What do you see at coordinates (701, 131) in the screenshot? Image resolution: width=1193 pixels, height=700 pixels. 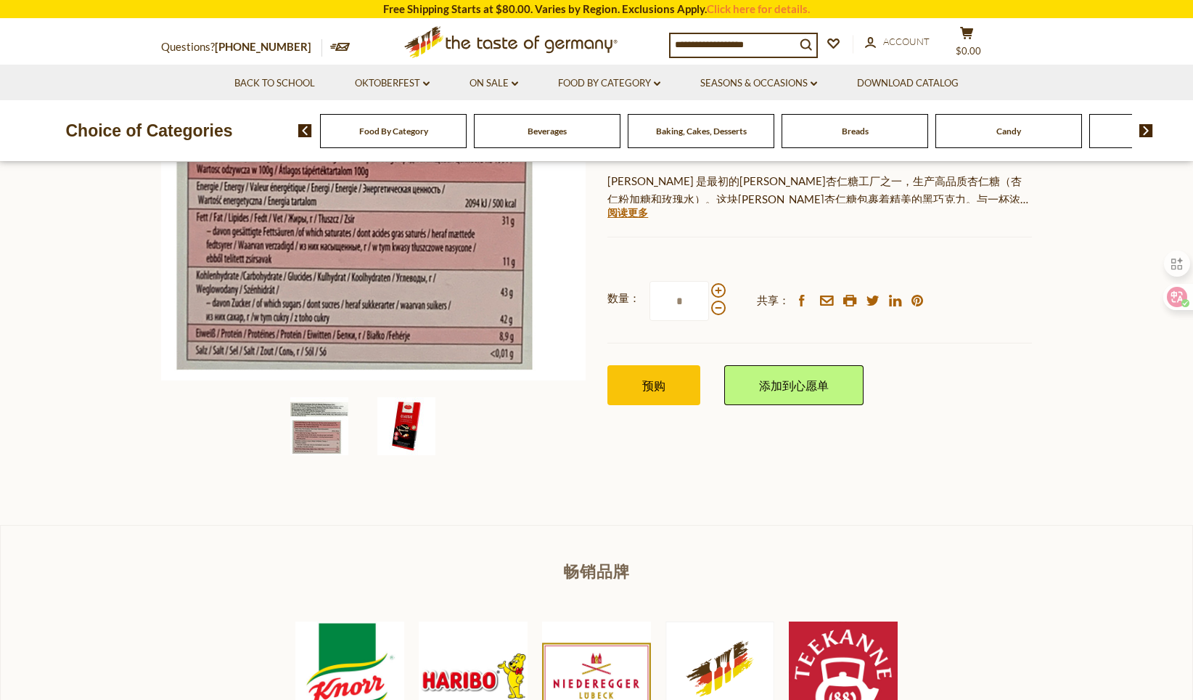 I see `a: Baking, Cakes, Desserts` at bounding box center [701, 131].